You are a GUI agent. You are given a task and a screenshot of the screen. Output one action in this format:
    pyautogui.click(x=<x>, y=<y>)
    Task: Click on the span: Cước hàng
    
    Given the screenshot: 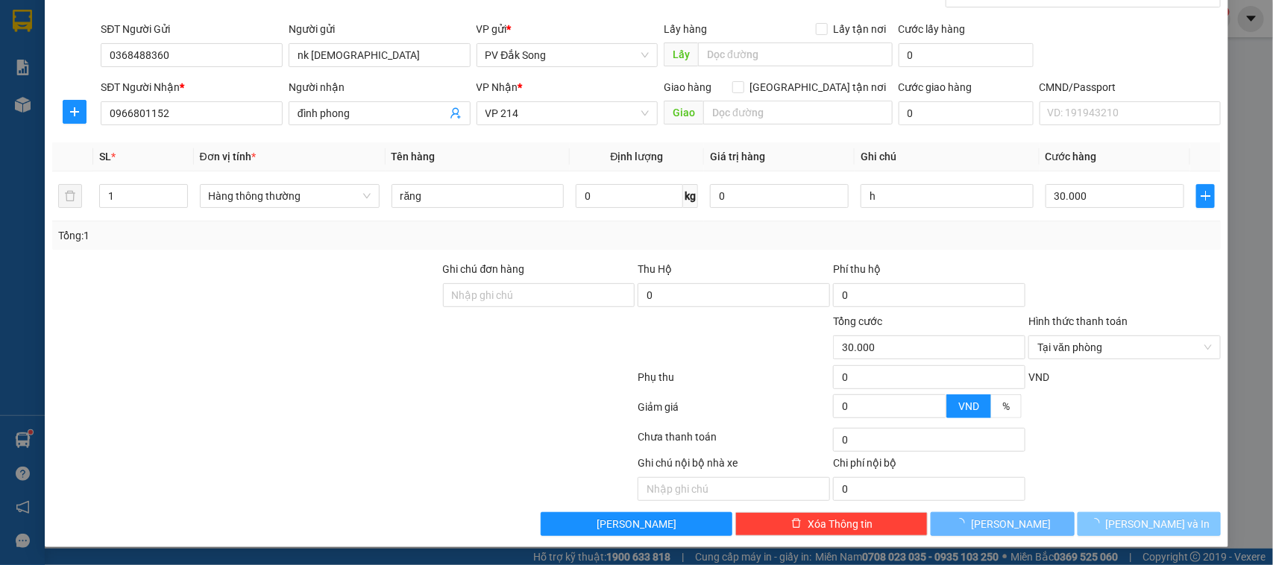 What is the action you would take?
    pyautogui.click(x=1071, y=157)
    